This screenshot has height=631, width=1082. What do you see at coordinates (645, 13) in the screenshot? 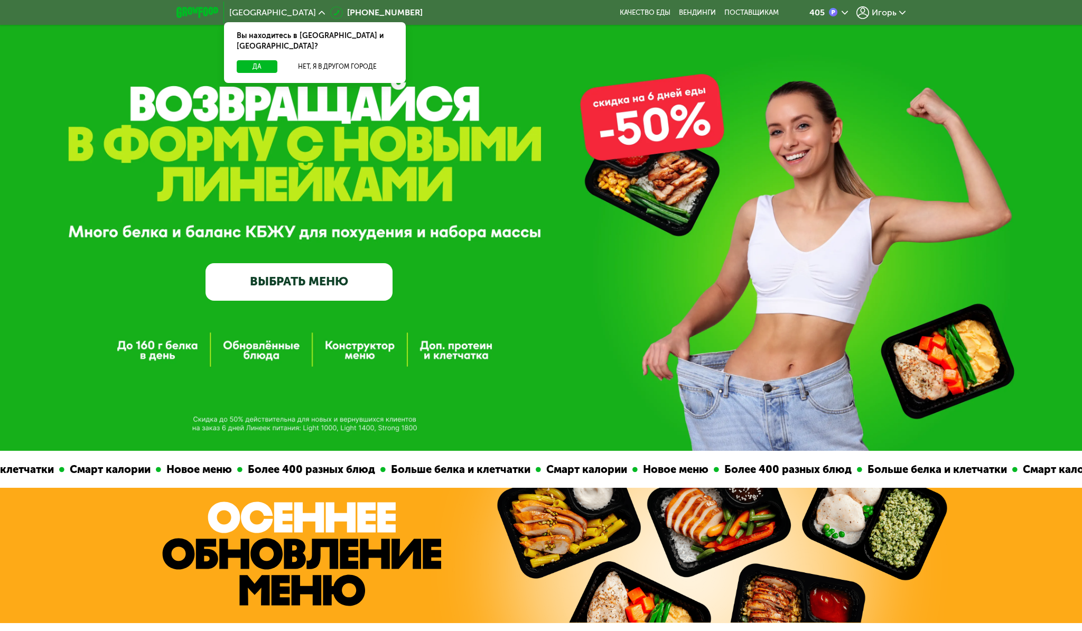
I see `a: Качество еды` at bounding box center [645, 13].